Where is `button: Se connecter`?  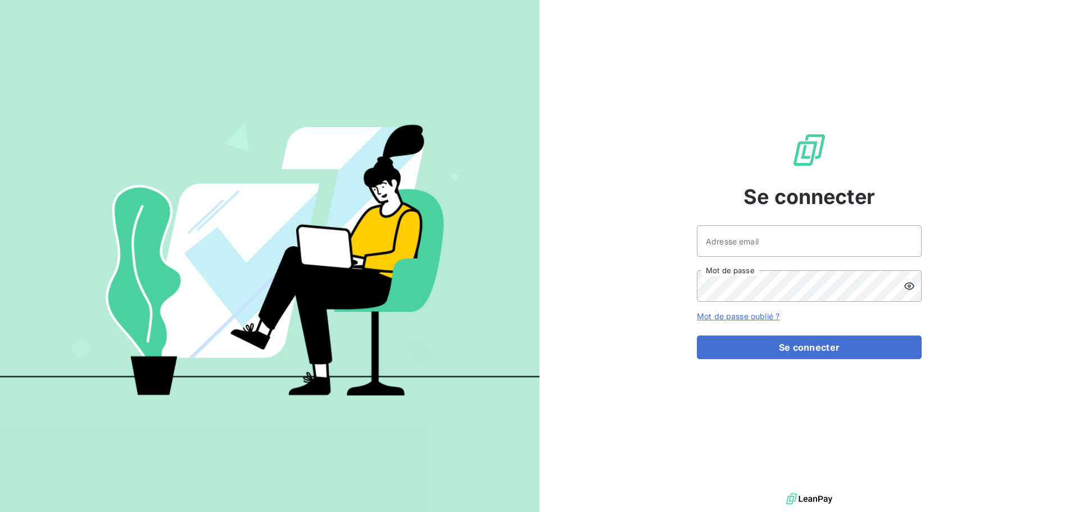
button: Se connecter is located at coordinates (809, 347).